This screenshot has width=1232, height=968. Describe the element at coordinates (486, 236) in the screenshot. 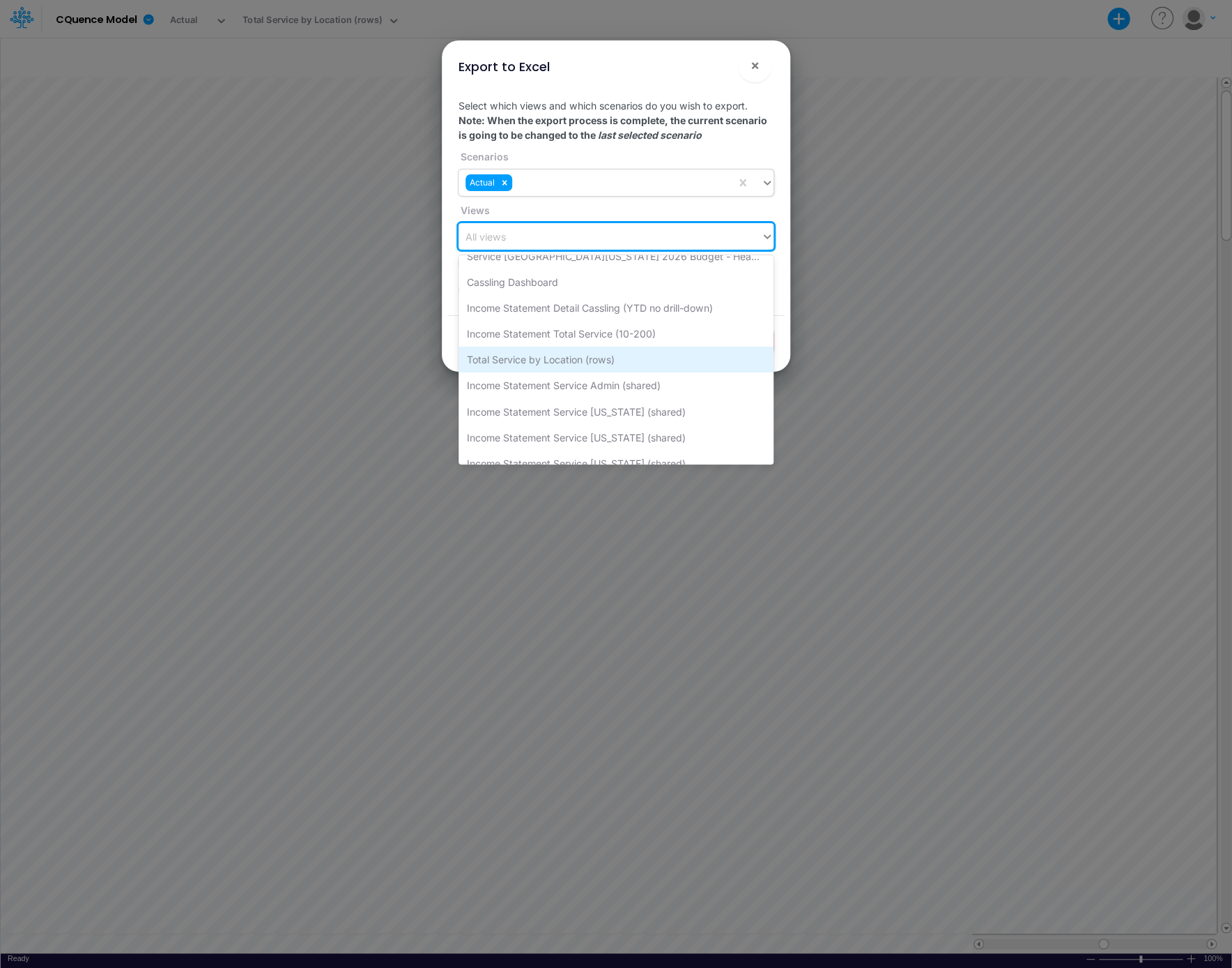

I see `div: All views` at that location.